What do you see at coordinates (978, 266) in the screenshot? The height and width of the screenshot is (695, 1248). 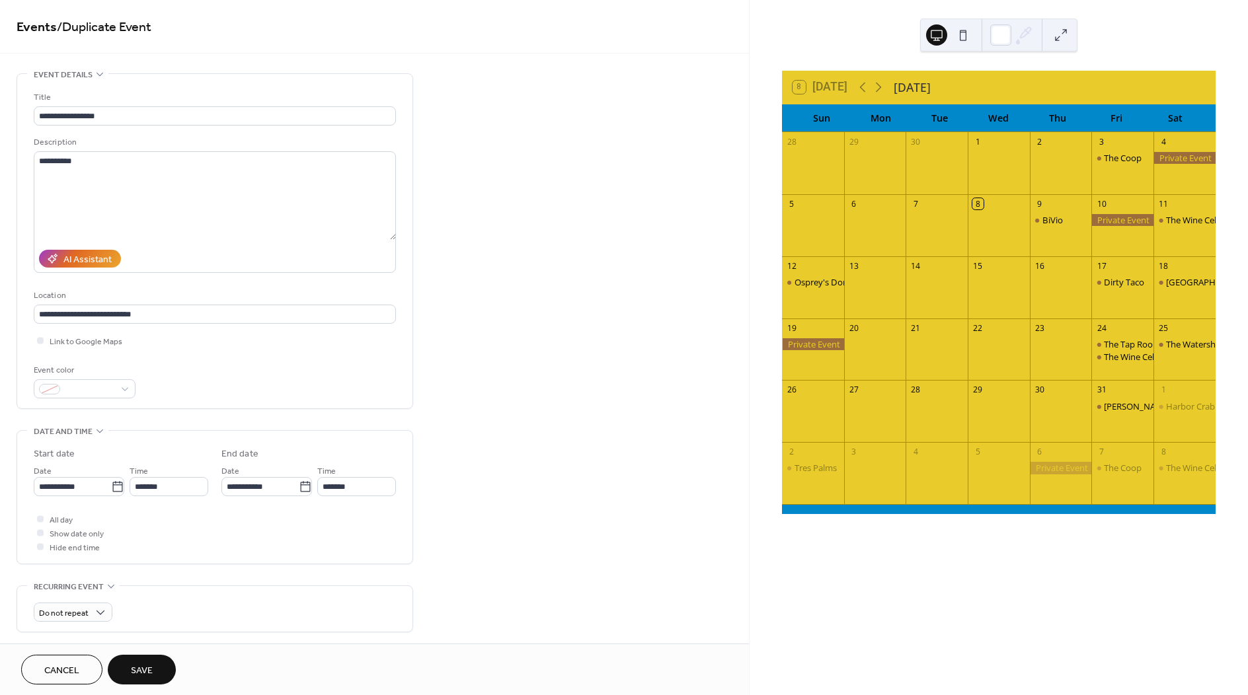 I see `div: 15` at bounding box center [978, 266].